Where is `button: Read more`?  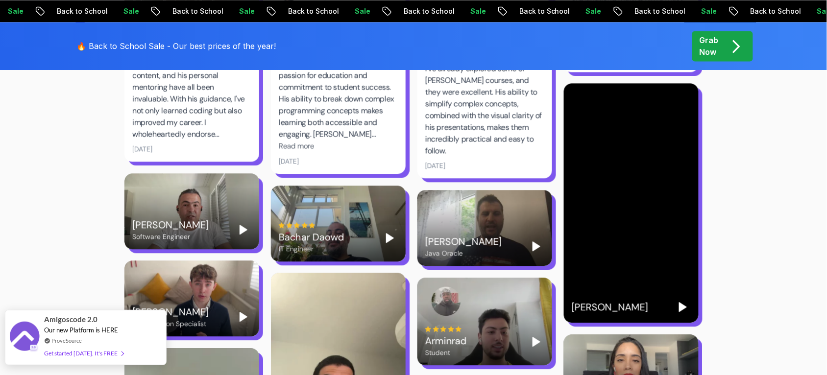
button: Read more is located at coordinates (296, 146).